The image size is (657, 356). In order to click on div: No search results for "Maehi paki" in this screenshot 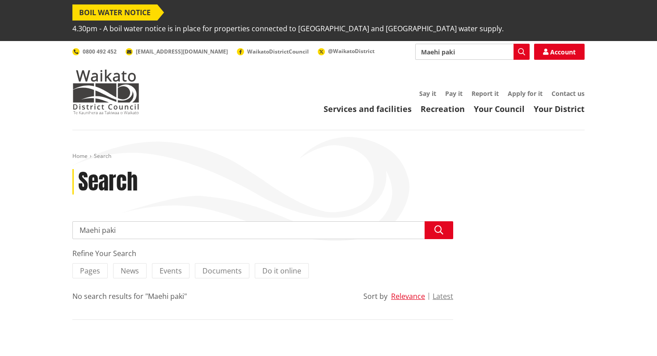, I will do `click(130, 297)`.